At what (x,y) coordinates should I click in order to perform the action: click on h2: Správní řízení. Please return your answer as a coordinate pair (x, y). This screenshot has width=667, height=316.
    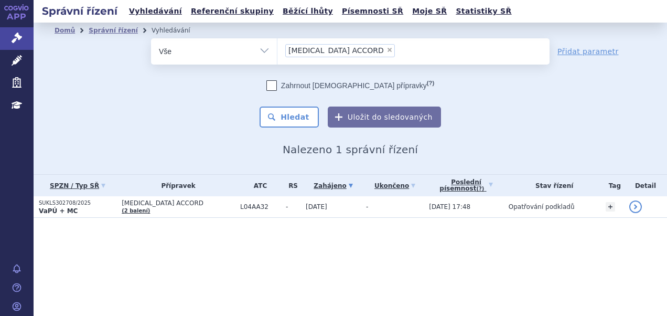
    Looking at the image, I should click on (80, 11).